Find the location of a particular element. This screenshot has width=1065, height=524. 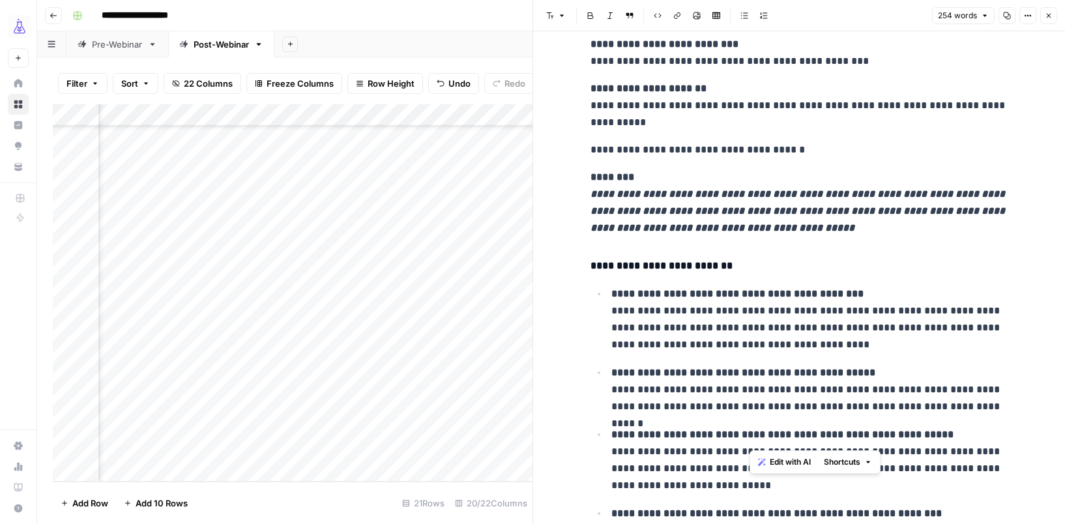

a: Home is located at coordinates (18, 83).